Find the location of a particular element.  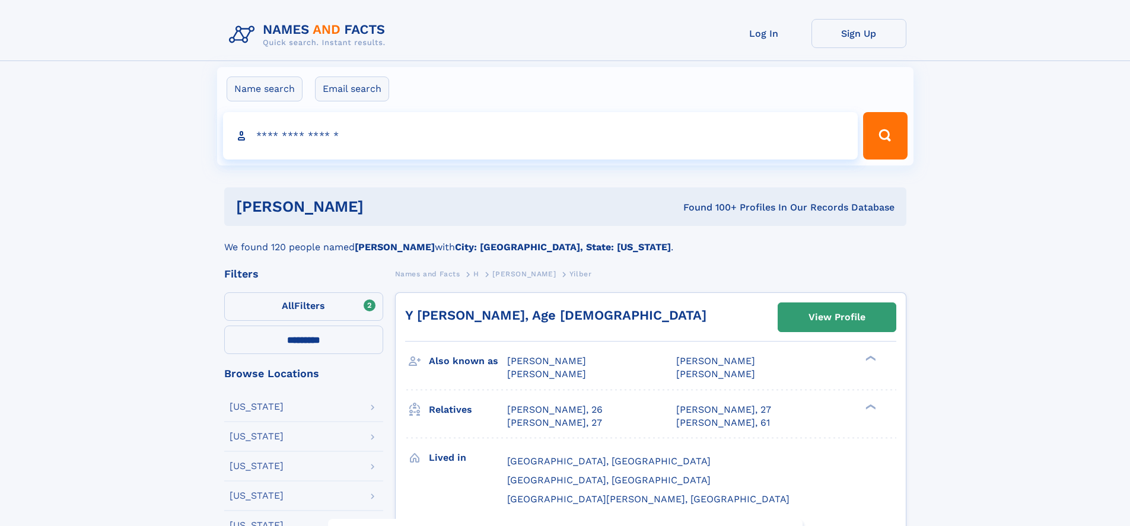

a: Log In is located at coordinates (764, 33).